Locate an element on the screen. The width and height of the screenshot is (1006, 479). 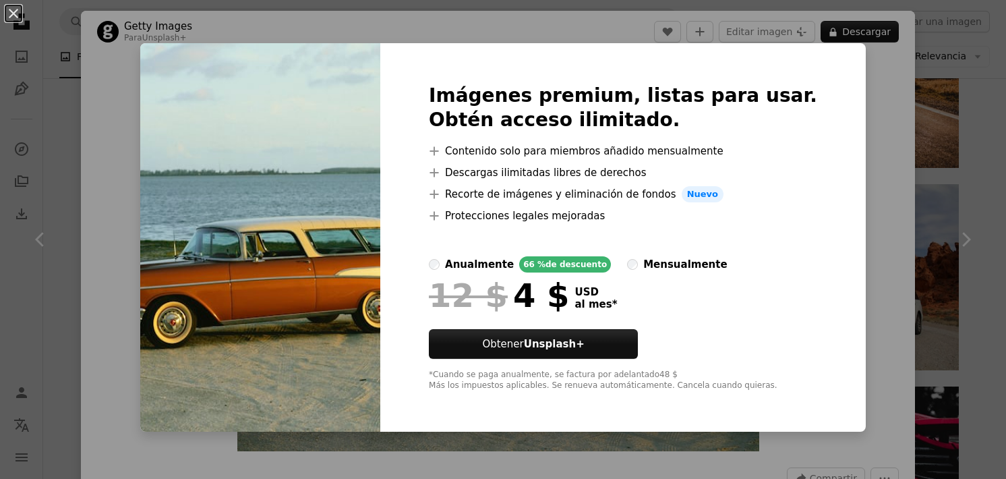
button: ObtenerUnsplash+ is located at coordinates (533, 344).